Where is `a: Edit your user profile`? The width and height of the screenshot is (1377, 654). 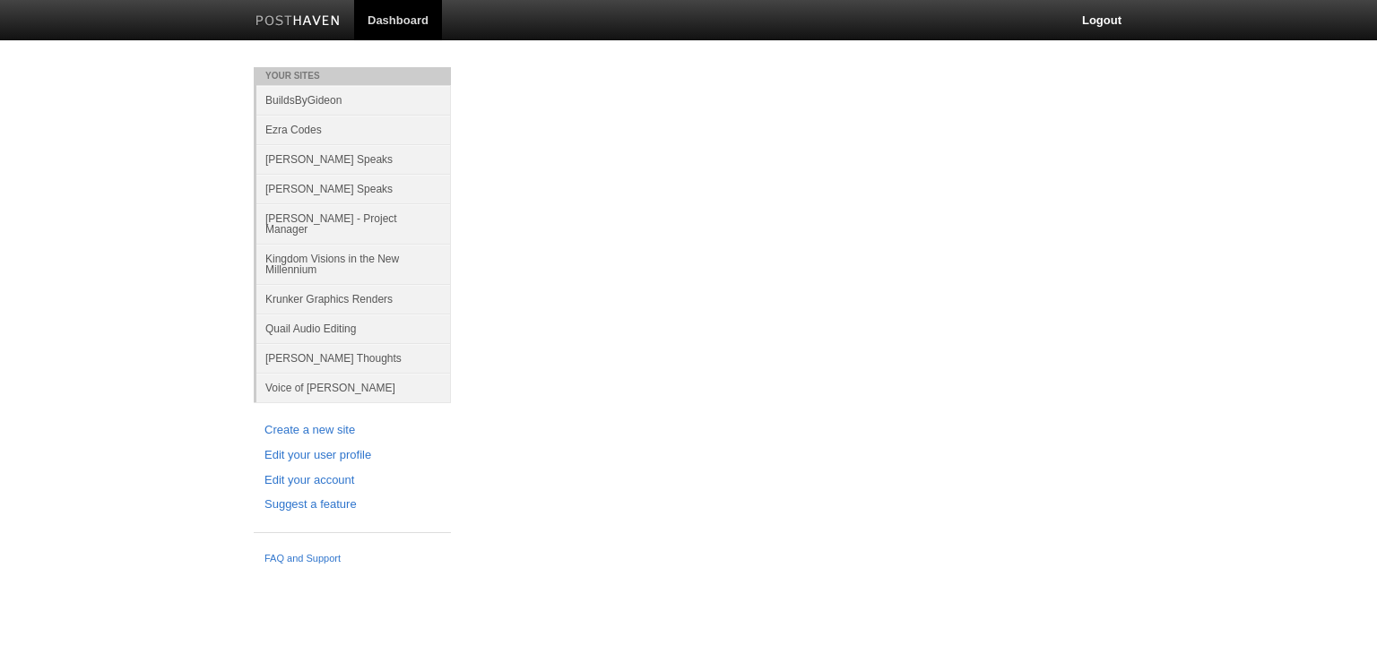
a: Edit your user profile is located at coordinates (352, 455).